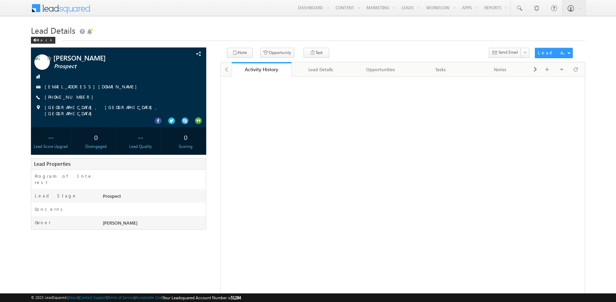 This screenshot has height=302, width=616. I want to click on span: 51284, so click(236, 298).